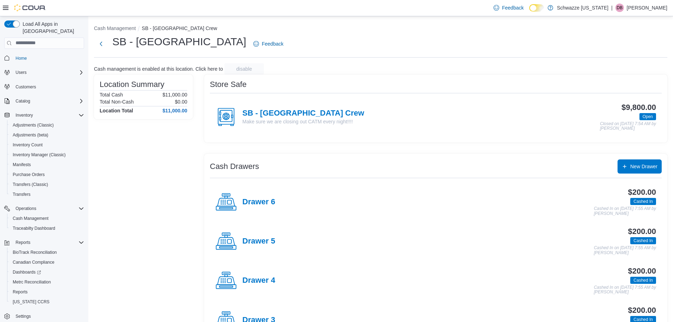 This screenshot has height=322, width=673. I want to click on button: Inventory Manager (Classic), so click(47, 155).